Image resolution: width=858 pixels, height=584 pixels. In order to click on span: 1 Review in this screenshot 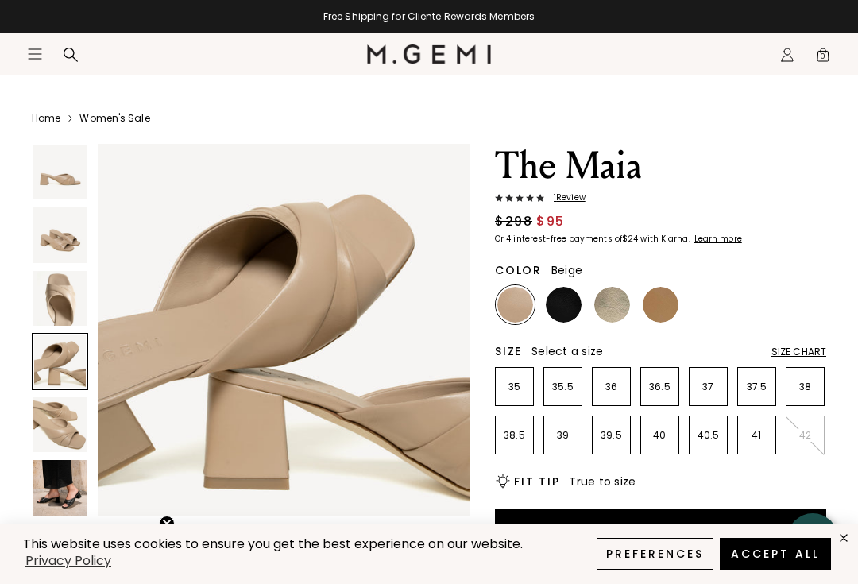, I will do `click(565, 198)`.